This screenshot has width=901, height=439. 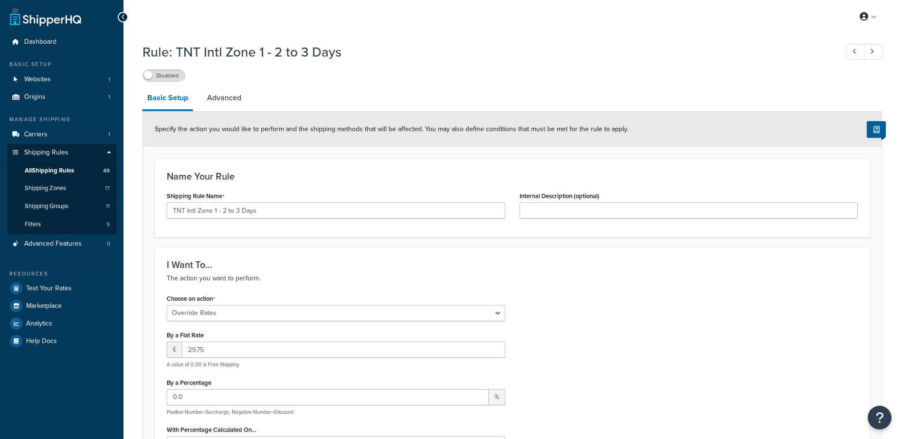 I want to click on span: 49, so click(x=106, y=170).